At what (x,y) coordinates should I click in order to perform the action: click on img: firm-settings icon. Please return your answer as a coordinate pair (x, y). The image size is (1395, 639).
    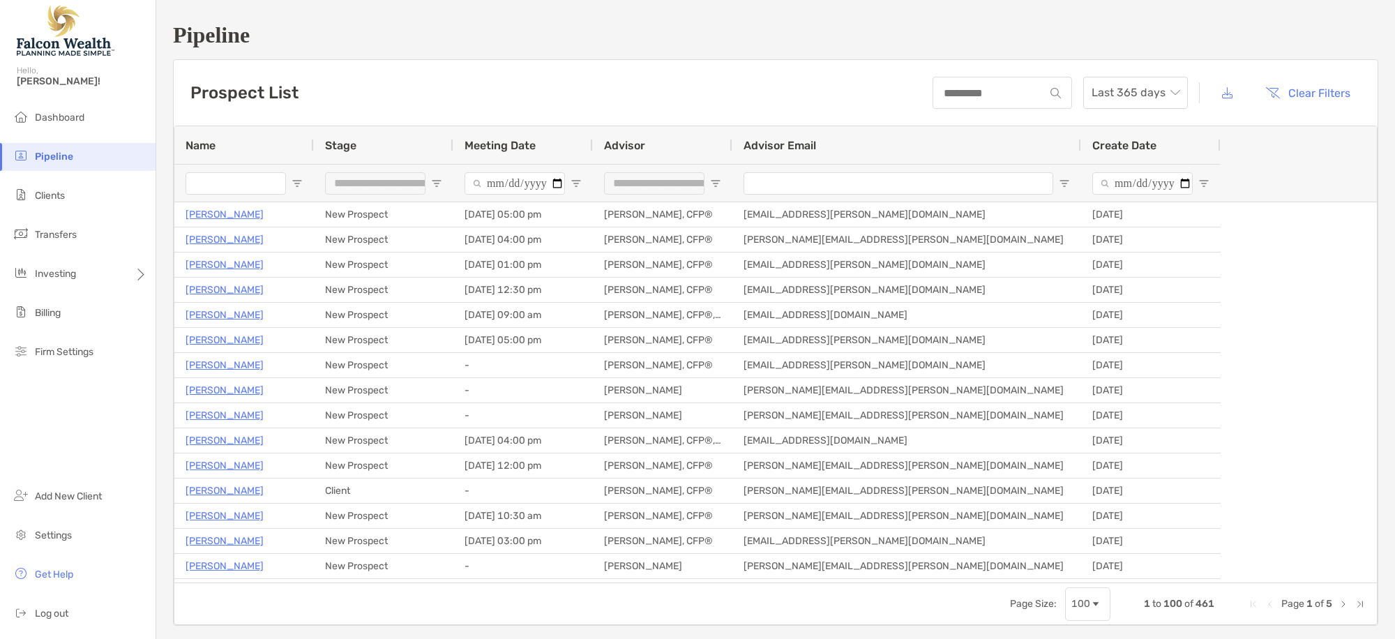
    Looking at the image, I should click on (21, 351).